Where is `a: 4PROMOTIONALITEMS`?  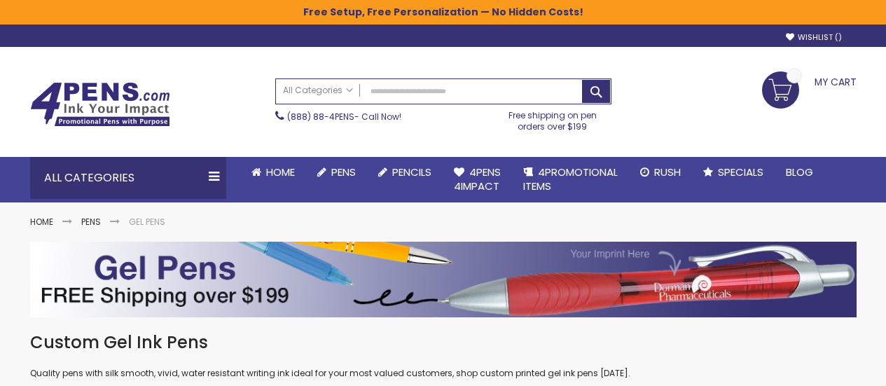 a: 4PROMOTIONALITEMS is located at coordinates (570, 179).